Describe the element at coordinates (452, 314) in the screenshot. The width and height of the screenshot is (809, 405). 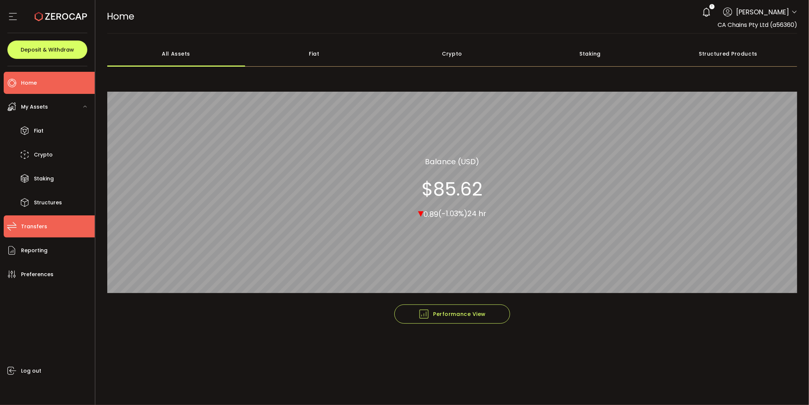
I see `span: Performance View` at that location.